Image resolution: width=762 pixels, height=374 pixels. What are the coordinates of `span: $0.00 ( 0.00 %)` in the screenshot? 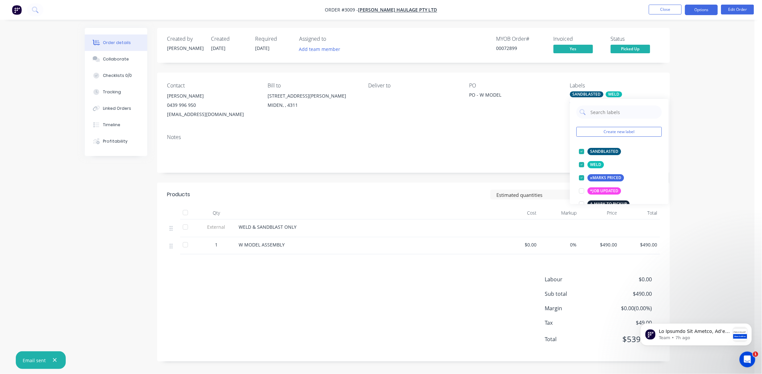 It's located at (628, 308).